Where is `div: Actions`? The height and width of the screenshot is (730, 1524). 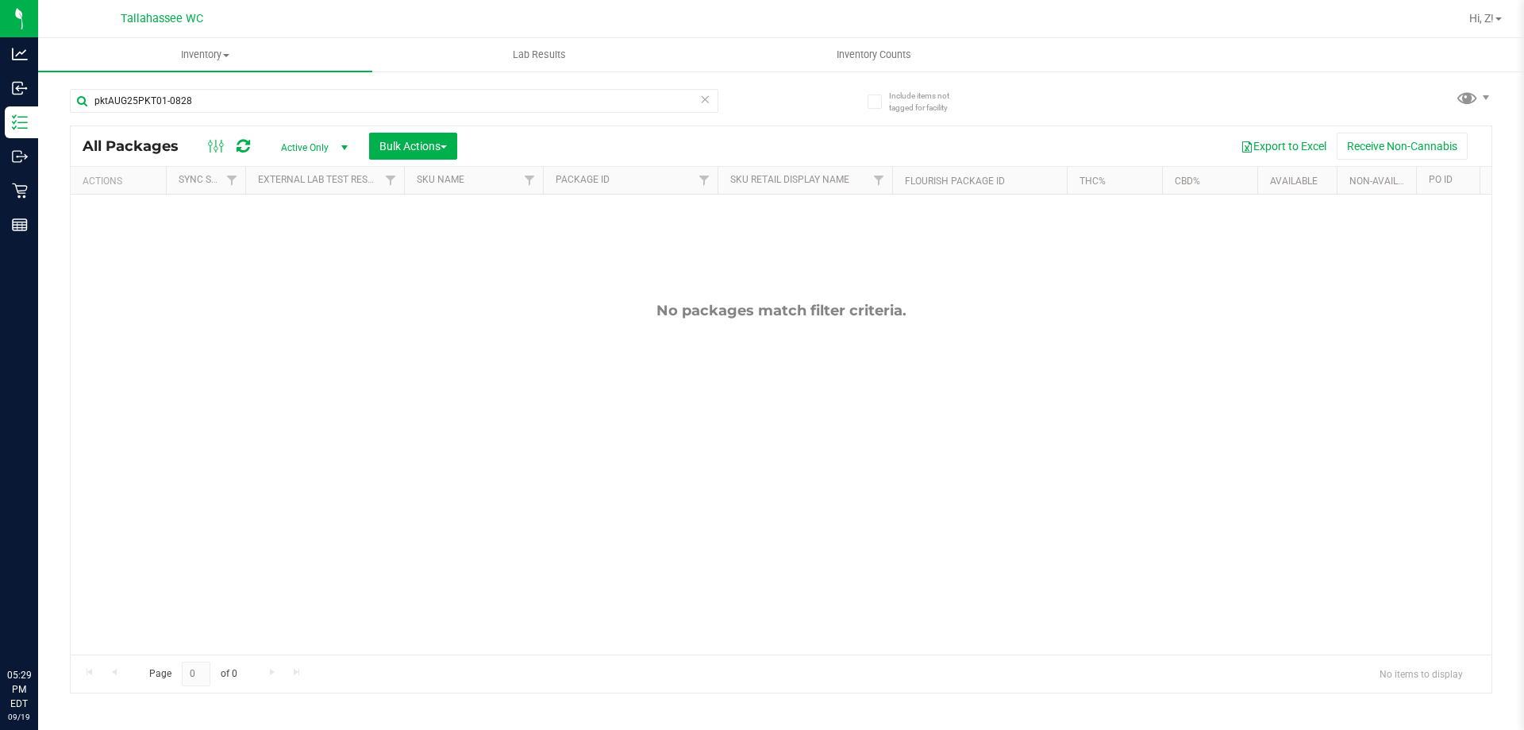 div: Actions is located at coordinates (121, 181).